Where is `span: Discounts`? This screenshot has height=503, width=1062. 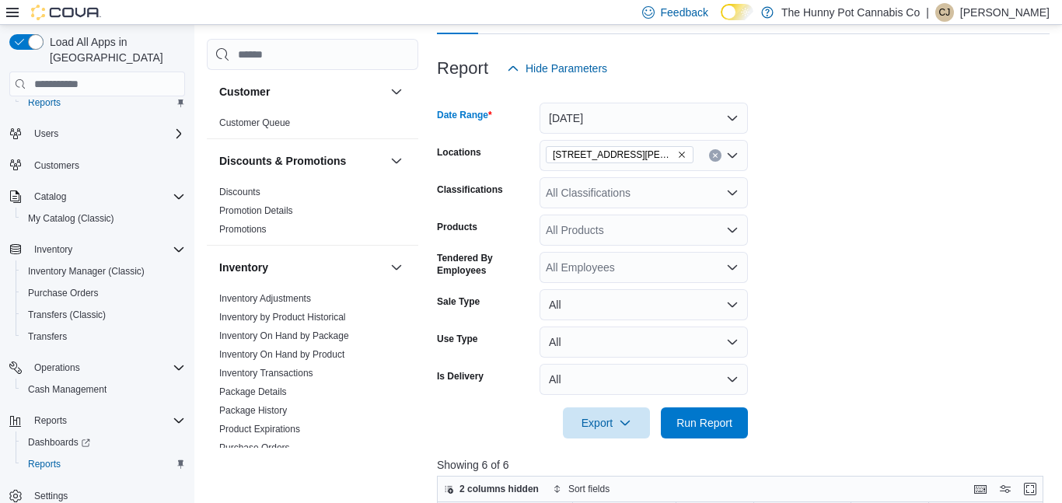
span: Discounts is located at coordinates (239, 192).